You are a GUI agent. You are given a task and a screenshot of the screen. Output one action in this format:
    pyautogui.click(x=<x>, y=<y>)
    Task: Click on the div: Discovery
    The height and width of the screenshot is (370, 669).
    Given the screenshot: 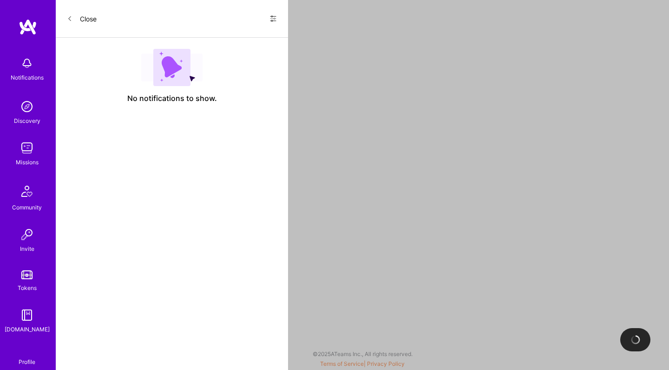 What is the action you would take?
    pyautogui.click(x=27, y=120)
    